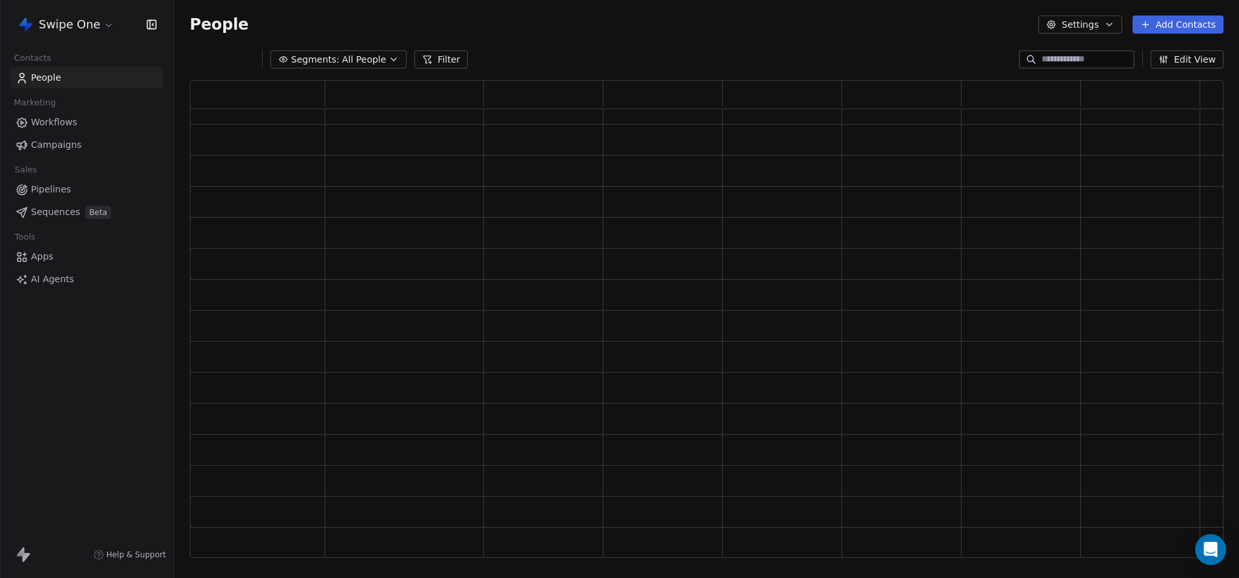 Image resolution: width=1239 pixels, height=578 pixels. Describe the element at coordinates (52, 279) in the screenshot. I see `span: AI Agents` at that location.